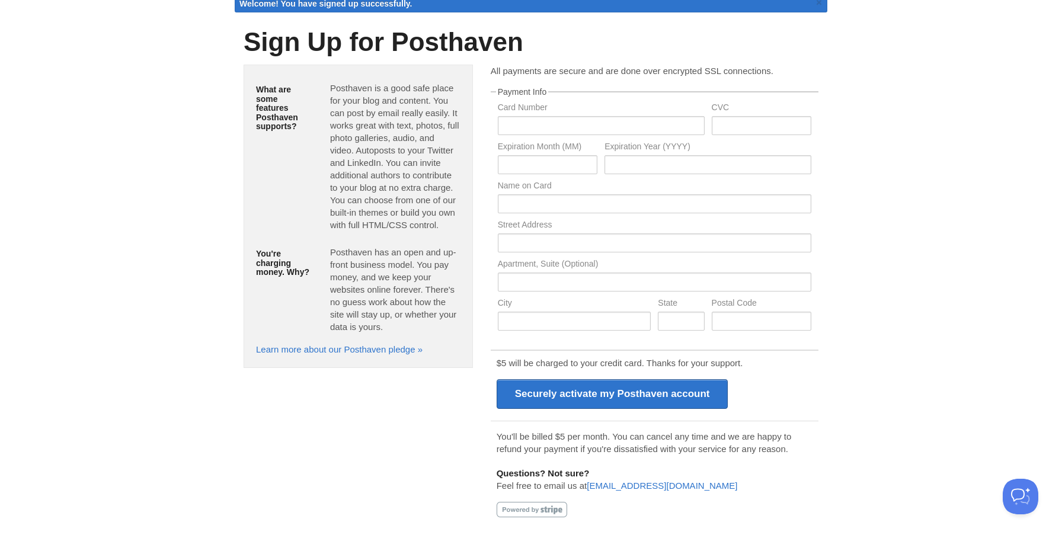 This screenshot has width=1062, height=538. What do you see at coordinates (339, 349) in the screenshot?
I see `a: Learn more about our Posthaven pledge »` at bounding box center [339, 349].